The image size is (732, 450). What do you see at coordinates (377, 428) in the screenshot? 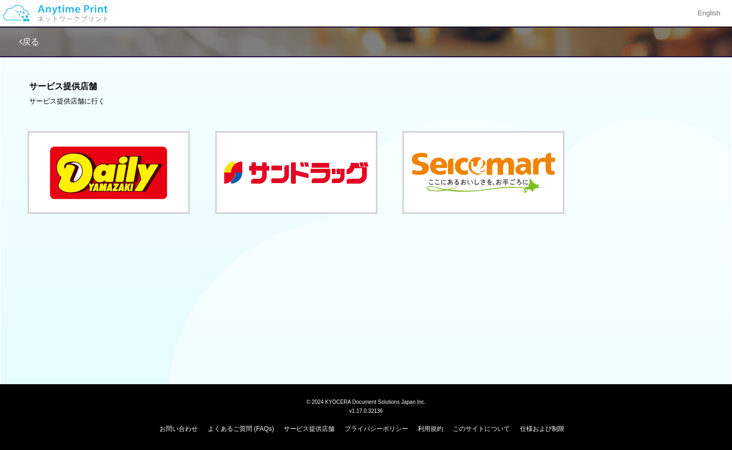
I see `a: プライバシーポリシー` at bounding box center [377, 428].